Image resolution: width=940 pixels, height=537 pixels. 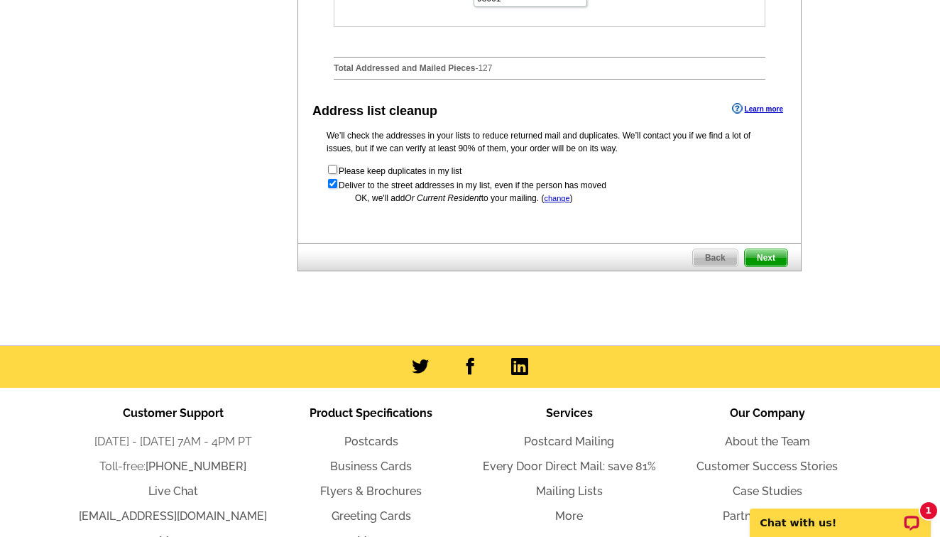 What do you see at coordinates (715, 258) in the screenshot?
I see `a: Back` at bounding box center [715, 258].